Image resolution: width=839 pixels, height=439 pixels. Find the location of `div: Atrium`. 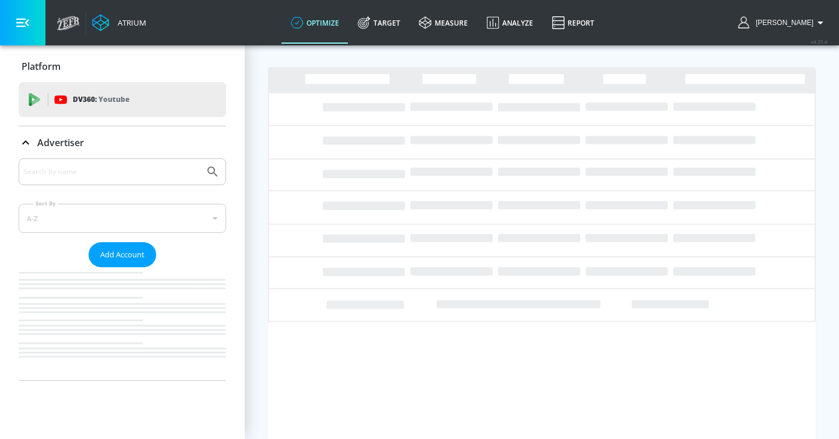

div: Atrium is located at coordinates (129, 23).